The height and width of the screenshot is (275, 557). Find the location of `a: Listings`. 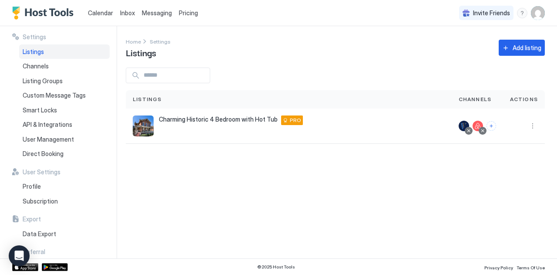

a: Listings is located at coordinates (64, 52).